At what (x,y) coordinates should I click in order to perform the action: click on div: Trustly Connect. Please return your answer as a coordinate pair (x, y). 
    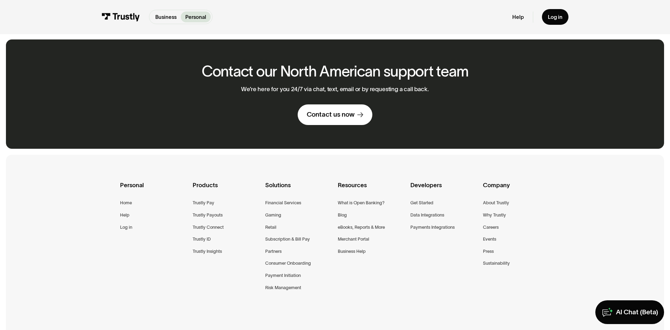
    Looking at the image, I should click on (208, 227).